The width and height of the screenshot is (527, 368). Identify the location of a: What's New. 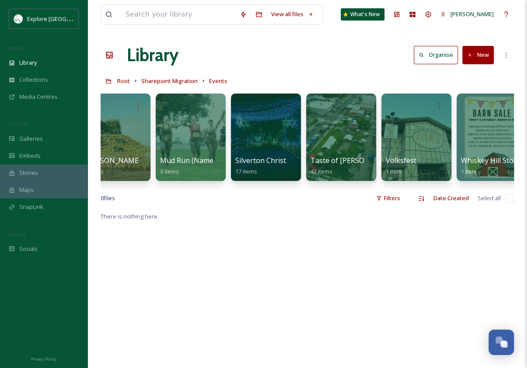
(362, 14).